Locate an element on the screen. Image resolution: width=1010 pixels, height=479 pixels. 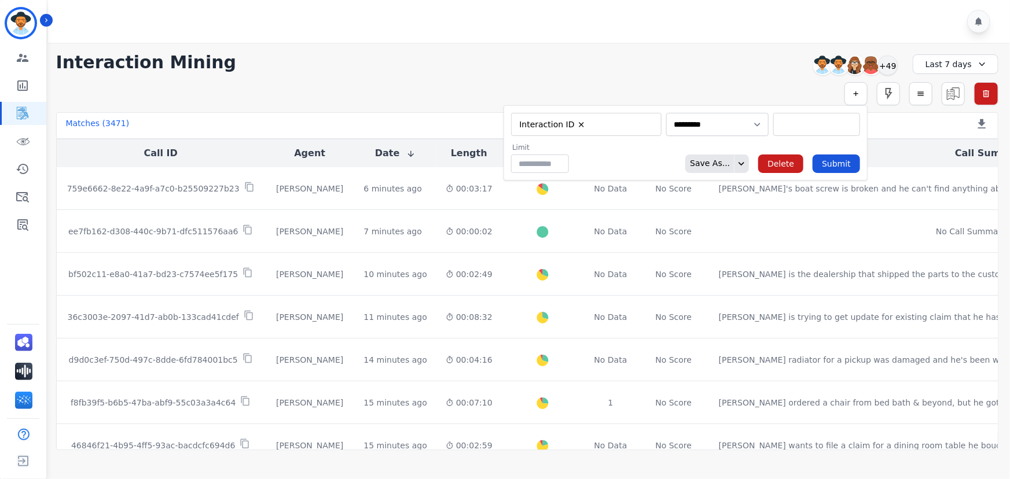
button: Submit is located at coordinates (836, 164).